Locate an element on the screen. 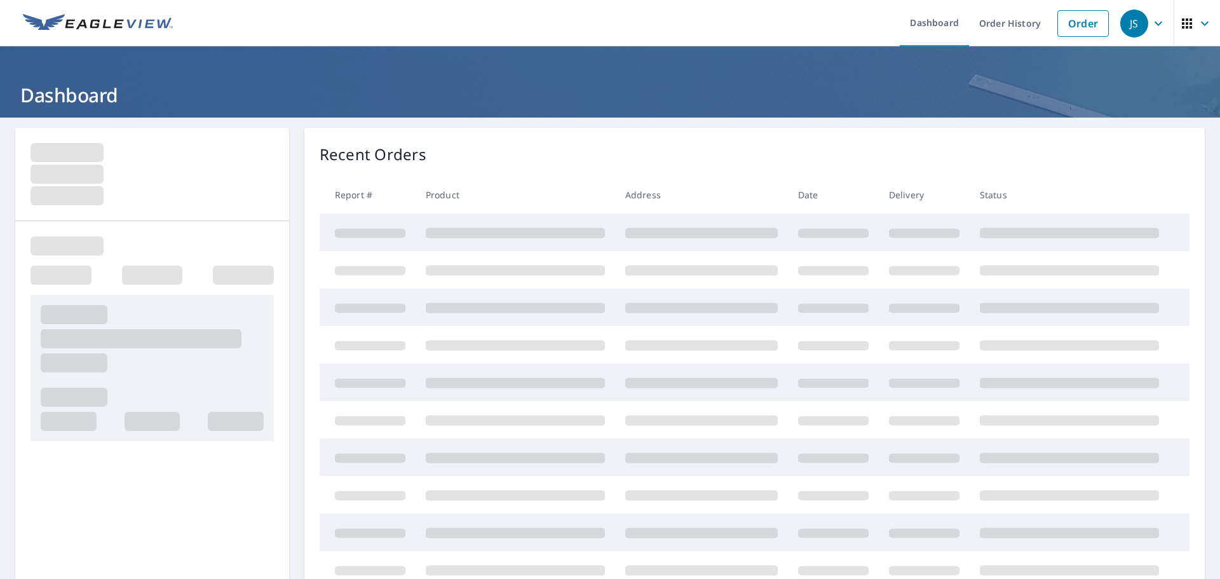 Image resolution: width=1220 pixels, height=579 pixels. a: Order is located at coordinates (1083, 24).